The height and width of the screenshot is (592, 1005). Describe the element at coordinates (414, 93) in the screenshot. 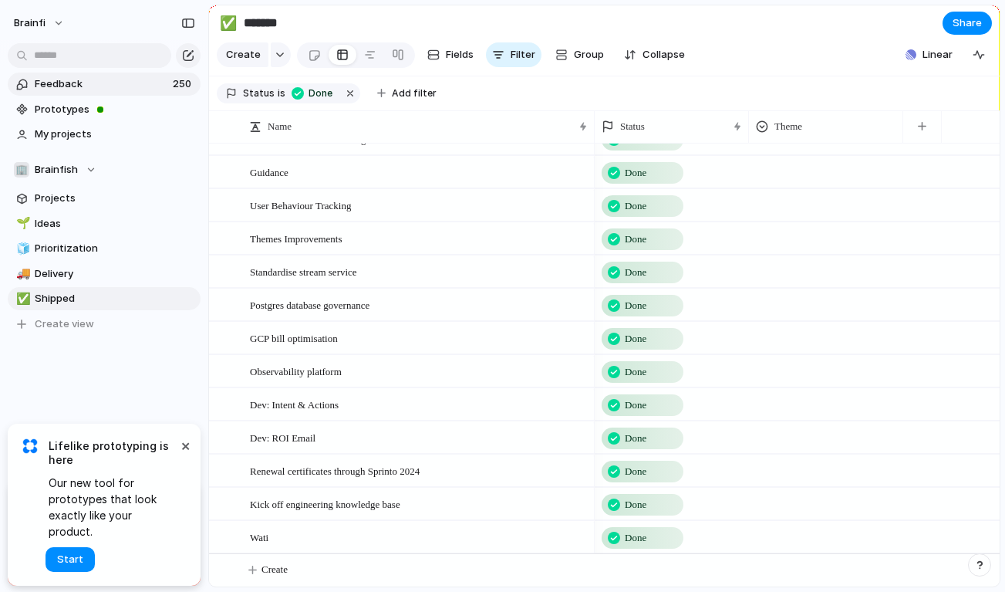

I see `span: Add filter` at that location.